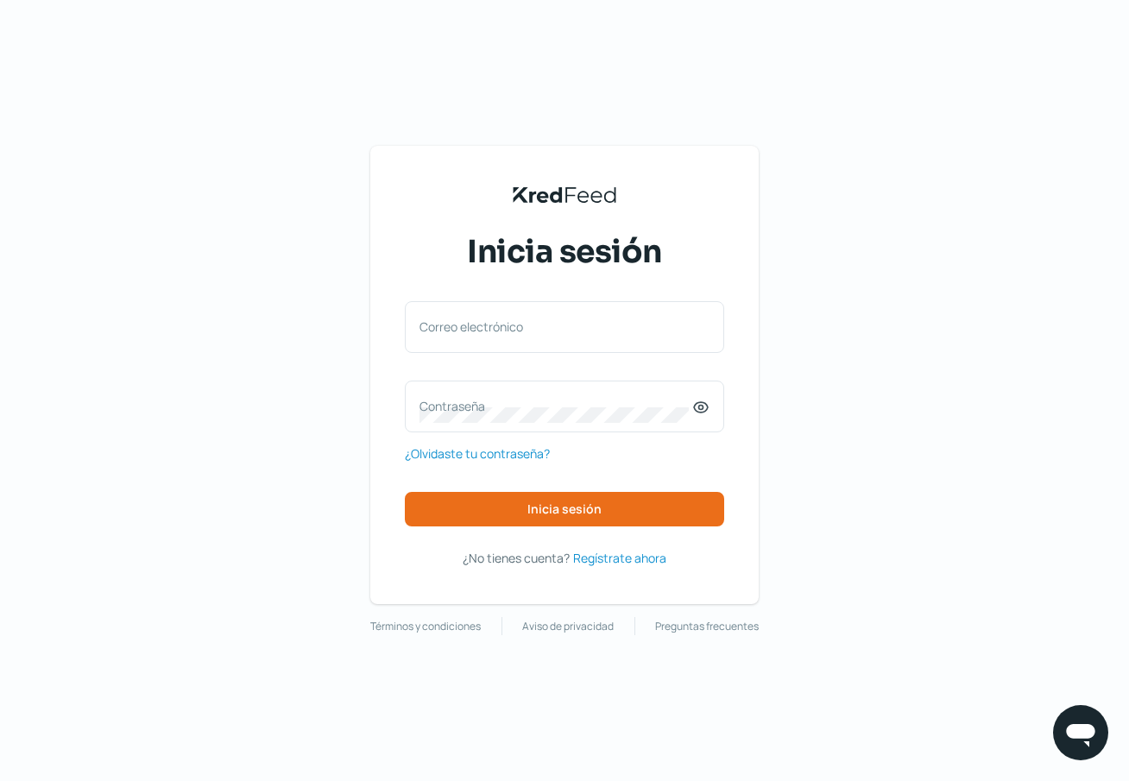 This screenshot has width=1129, height=781. I want to click on a: Aviso de privacidad, so click(568, 627).